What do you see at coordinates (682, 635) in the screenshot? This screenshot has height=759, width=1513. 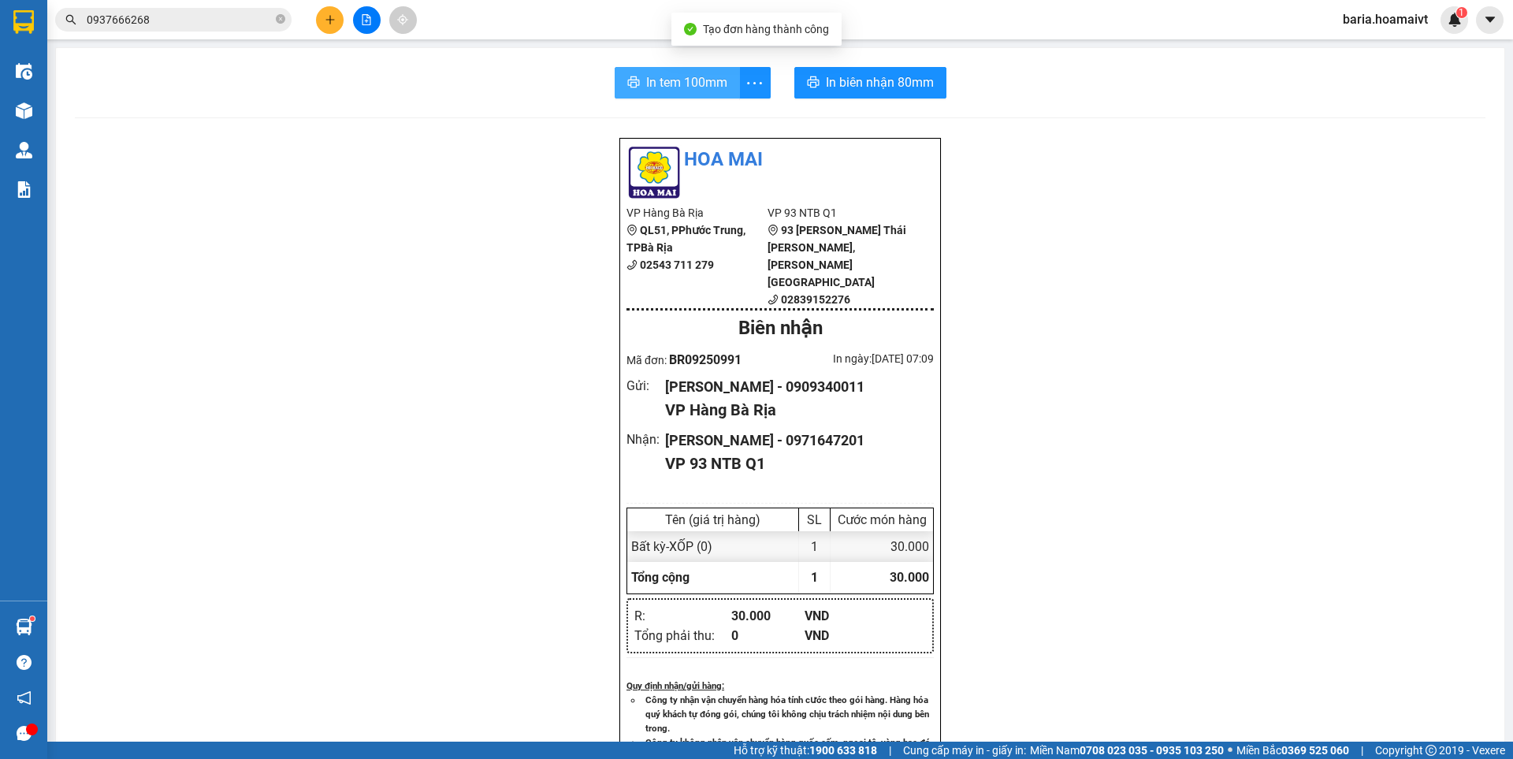 I see `div: Tổng phải thu :` at bounding box center [682, 635].